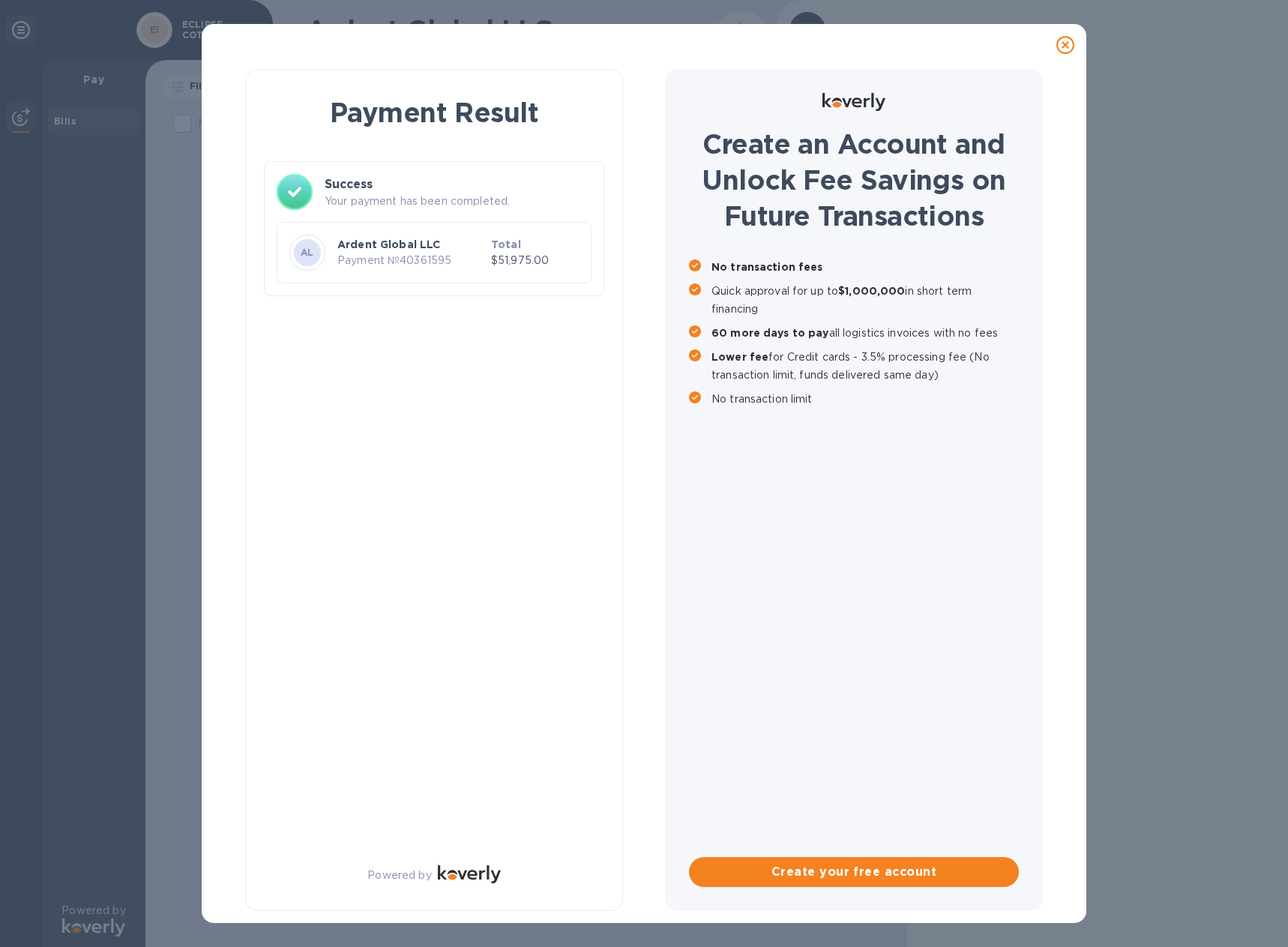 The image size is (1288, 947). Describe the element at coordinates (770, 333) in the screenshot. I see `b: 60 more days to pay` at that location.